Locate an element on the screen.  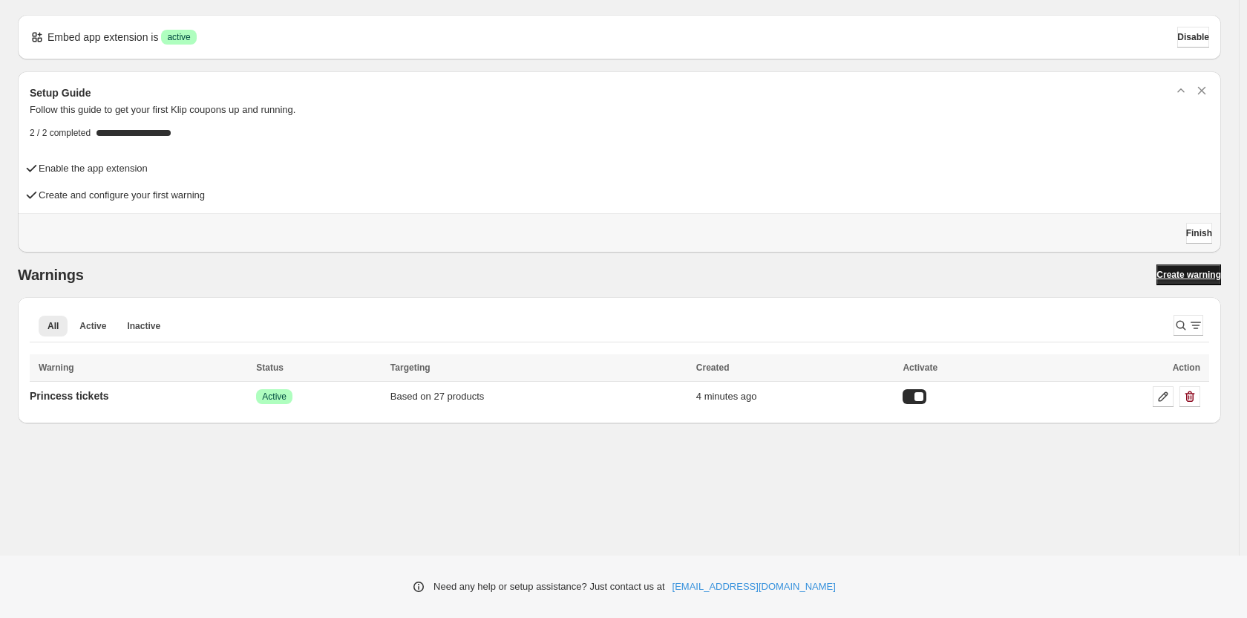
p: Follow this guide to get your first Klip coupons up and running. is located at coordinates (619, 110).